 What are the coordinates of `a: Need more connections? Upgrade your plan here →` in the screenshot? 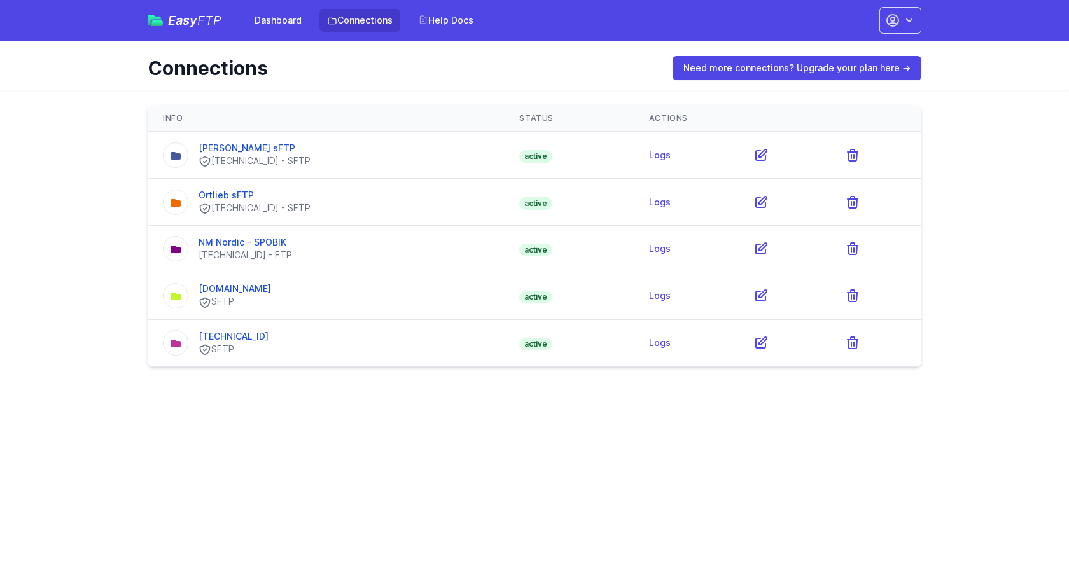 It's located at (796, 68).